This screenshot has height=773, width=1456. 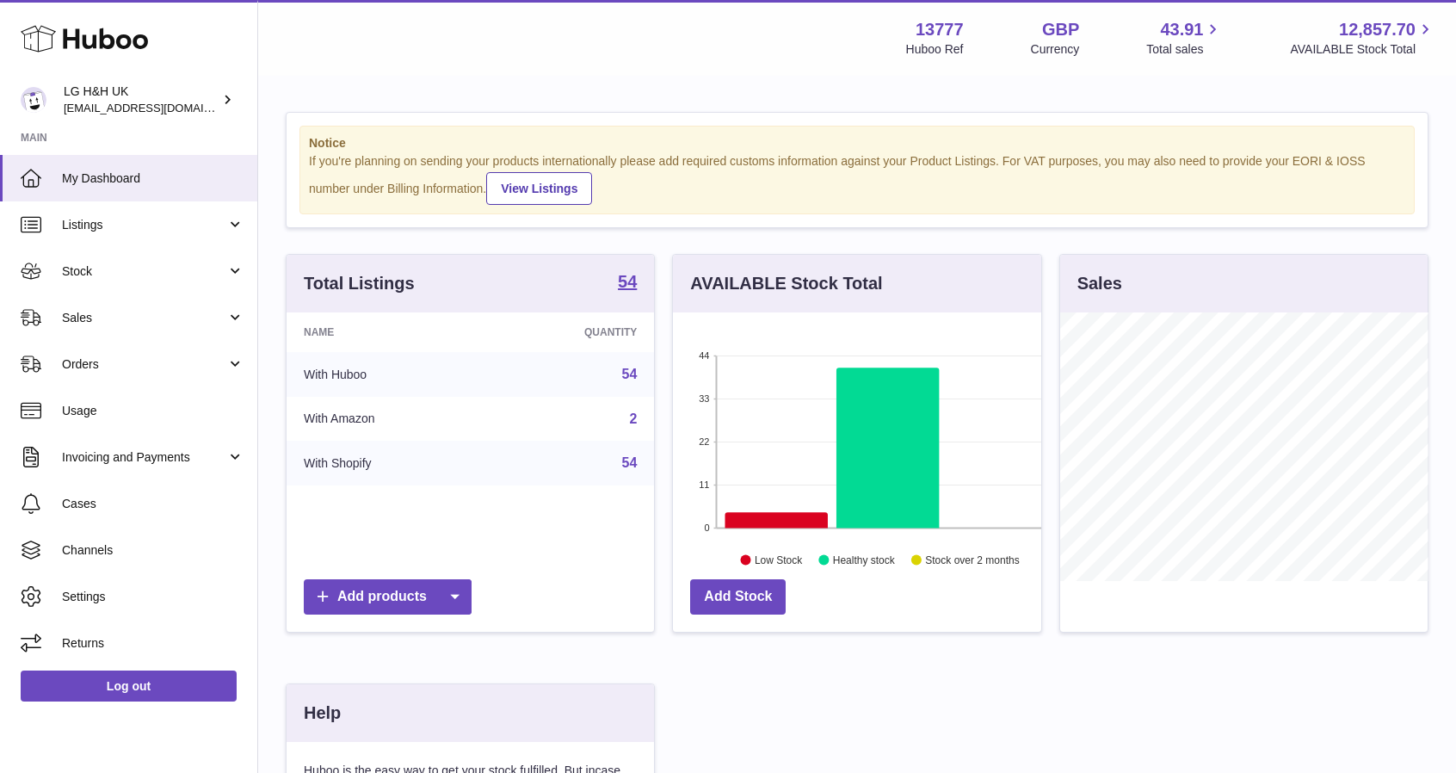 I want to click on span: Settings, so click(x=153, y=596).